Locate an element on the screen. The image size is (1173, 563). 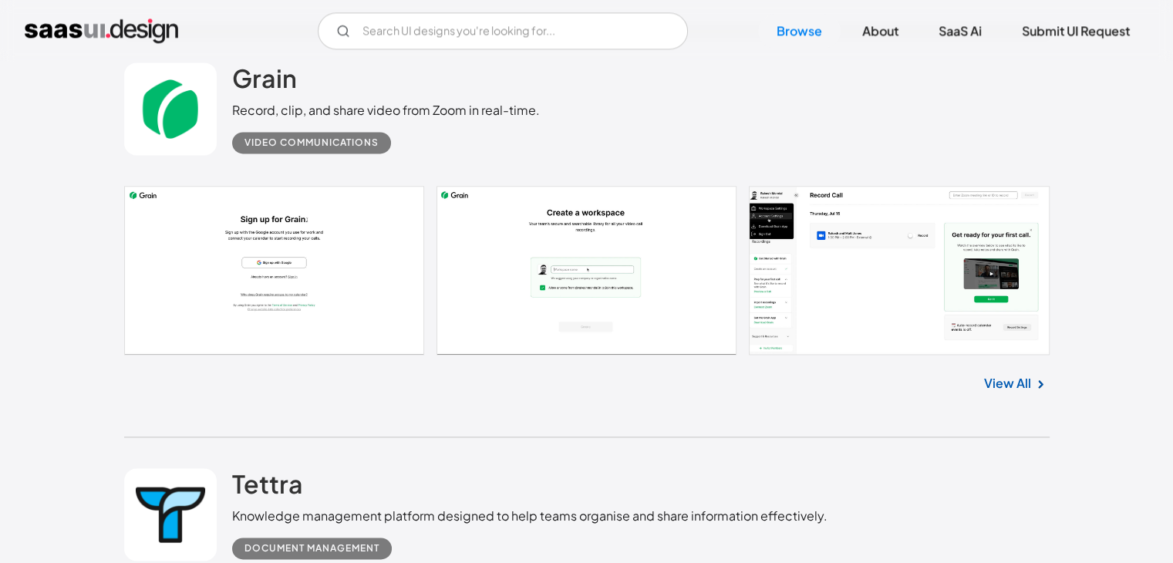
a: home is located at coordinates (101, 31).